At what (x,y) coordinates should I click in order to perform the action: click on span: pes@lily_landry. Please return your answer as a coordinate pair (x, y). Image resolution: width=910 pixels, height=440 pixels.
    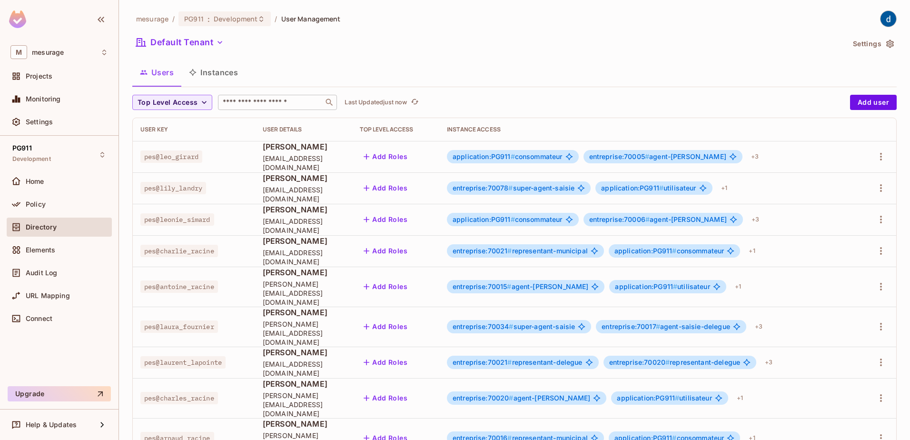
    Looking at the image, I should click on (173, 188).